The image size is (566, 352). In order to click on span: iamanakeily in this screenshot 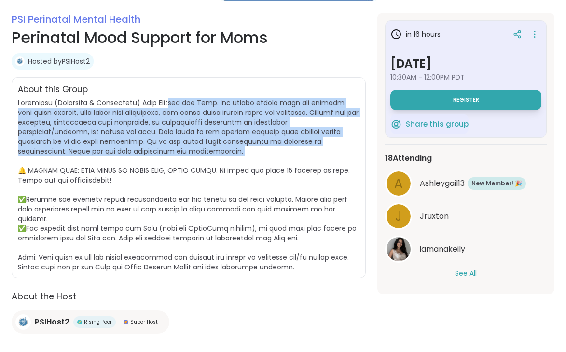, I will do `click(442, 249)`.